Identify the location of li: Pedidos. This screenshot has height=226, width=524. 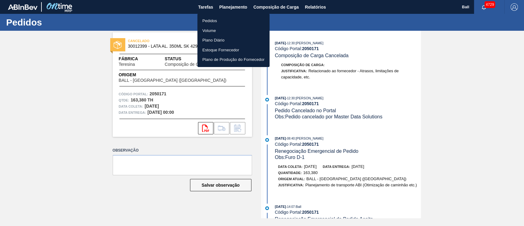
(233, 21).